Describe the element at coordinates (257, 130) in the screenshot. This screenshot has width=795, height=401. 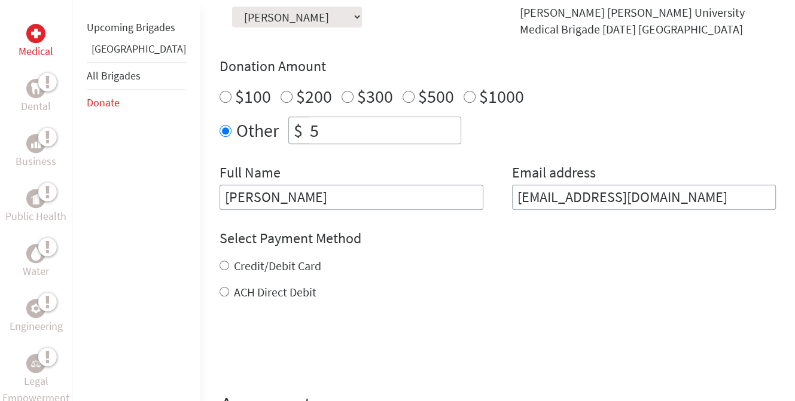
I see `label: Other` at that location.